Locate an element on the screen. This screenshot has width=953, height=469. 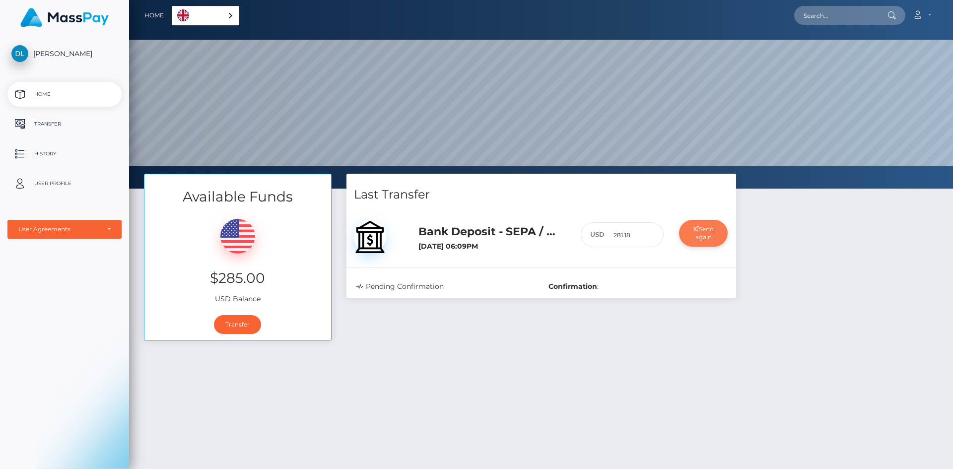
input: 281.18 is located at coordinates (634, 235).